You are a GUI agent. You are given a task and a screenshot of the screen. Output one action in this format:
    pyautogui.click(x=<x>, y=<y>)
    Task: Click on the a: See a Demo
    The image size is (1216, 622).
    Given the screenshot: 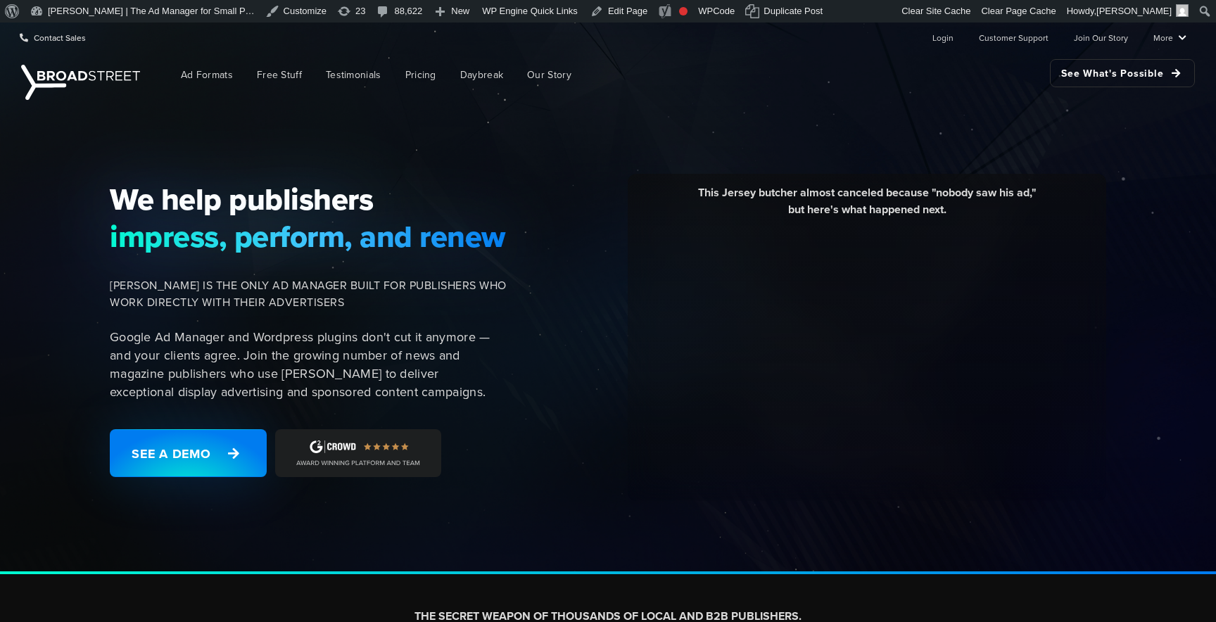 What is the action you would take?
    pyautogui.click(x=188, y=453)
    